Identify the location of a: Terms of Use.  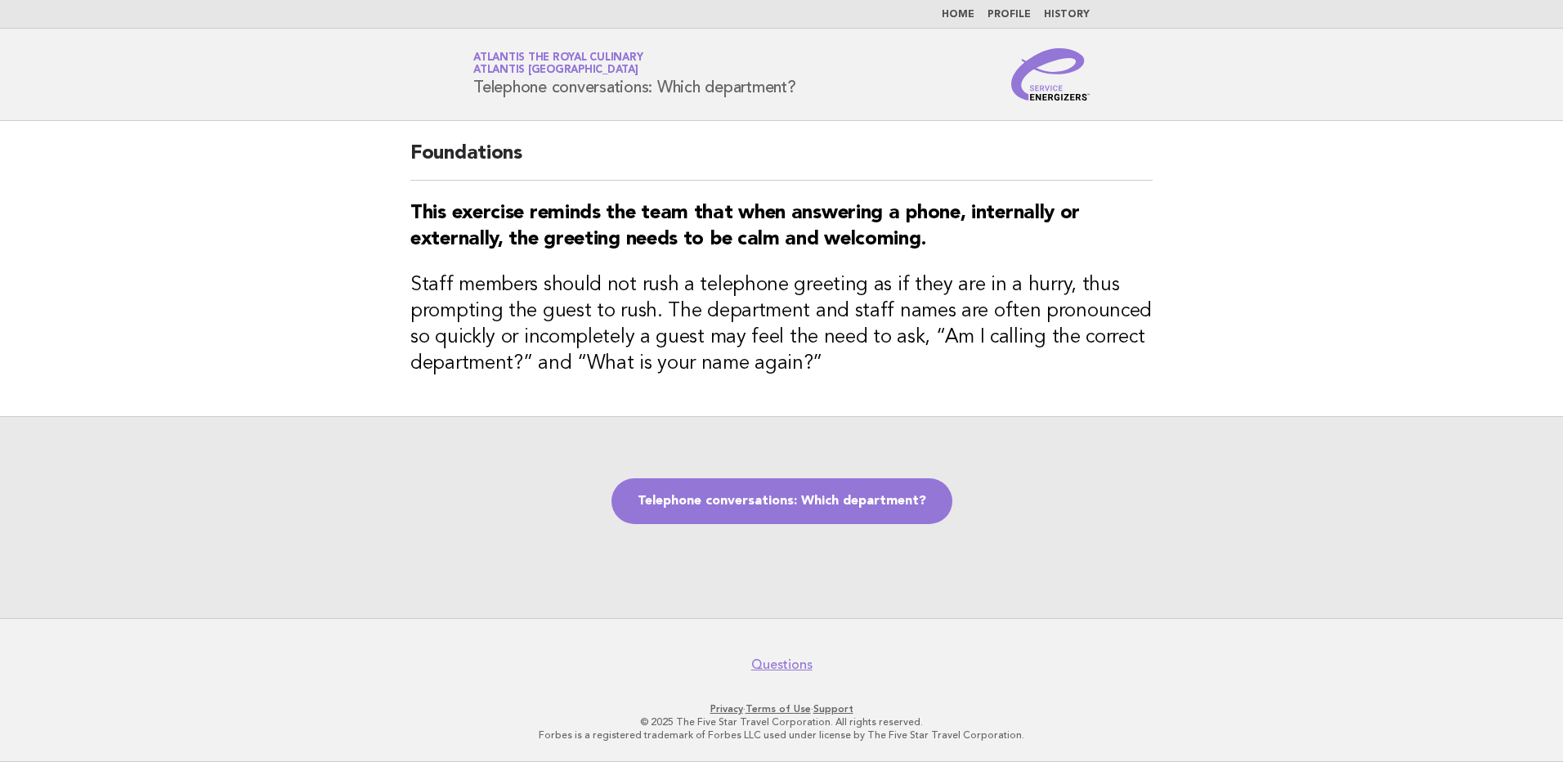
(778, 709).